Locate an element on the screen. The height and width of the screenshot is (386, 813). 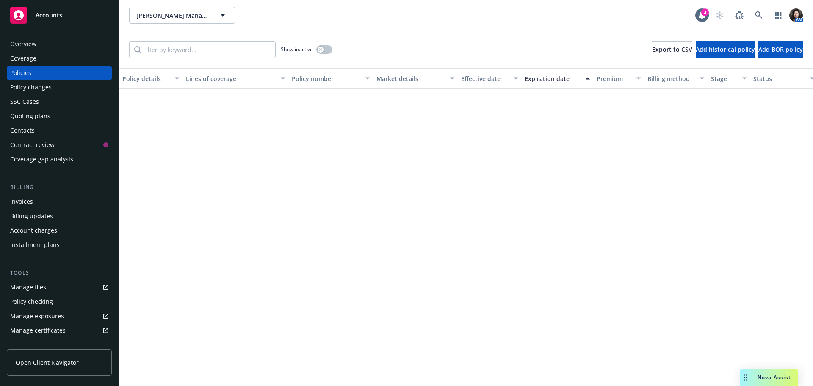
a: Coverage gap analysis is located at coordinates (59, 159).